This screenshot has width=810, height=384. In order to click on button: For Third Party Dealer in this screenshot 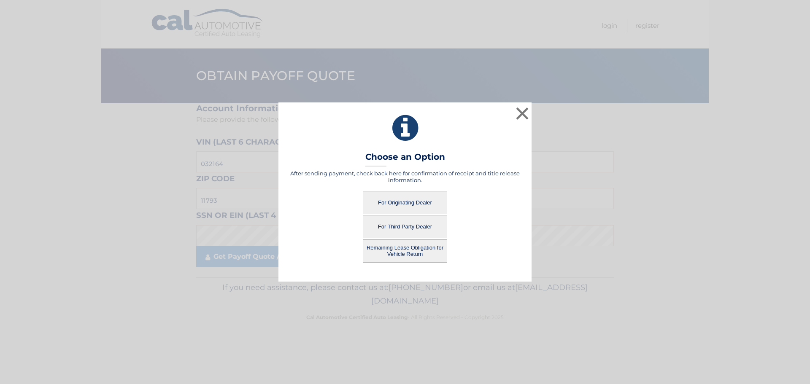, I will do `click(405, 227)`.